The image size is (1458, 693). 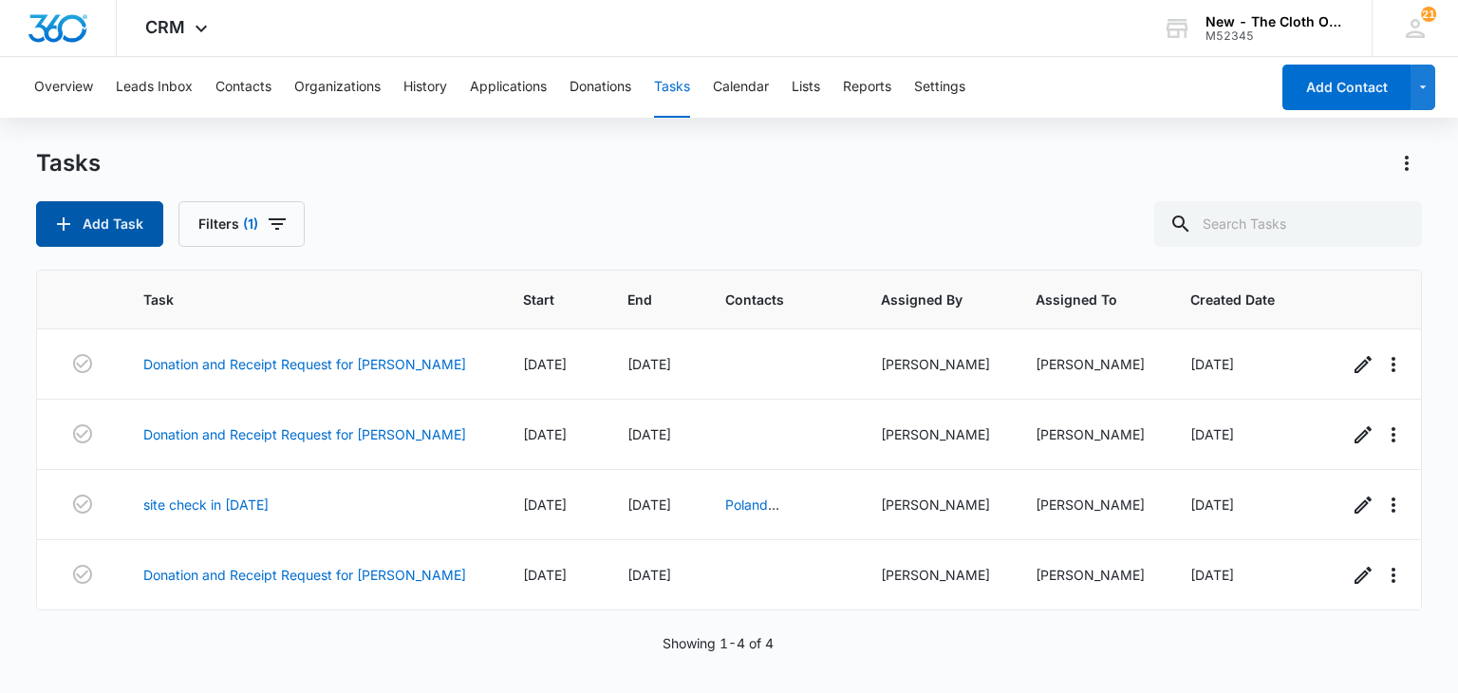 I want to click on span: 21, so click(x=1429, y=14).